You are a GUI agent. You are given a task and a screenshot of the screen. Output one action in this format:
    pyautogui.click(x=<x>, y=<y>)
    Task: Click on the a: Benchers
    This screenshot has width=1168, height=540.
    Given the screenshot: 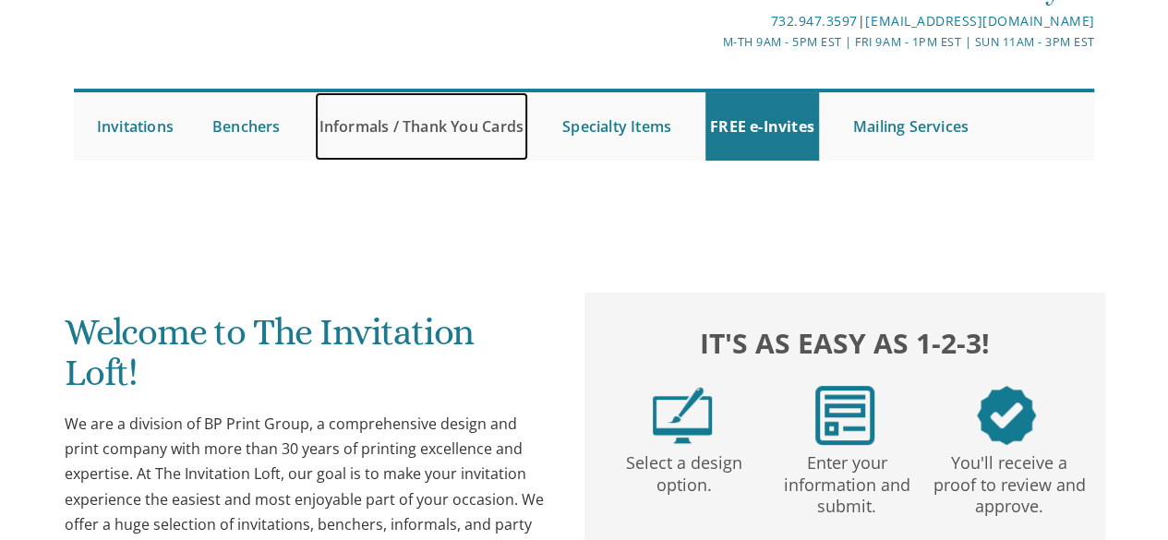 What is the action you would take?
    pyautogui.click(x=246, y=126)
    